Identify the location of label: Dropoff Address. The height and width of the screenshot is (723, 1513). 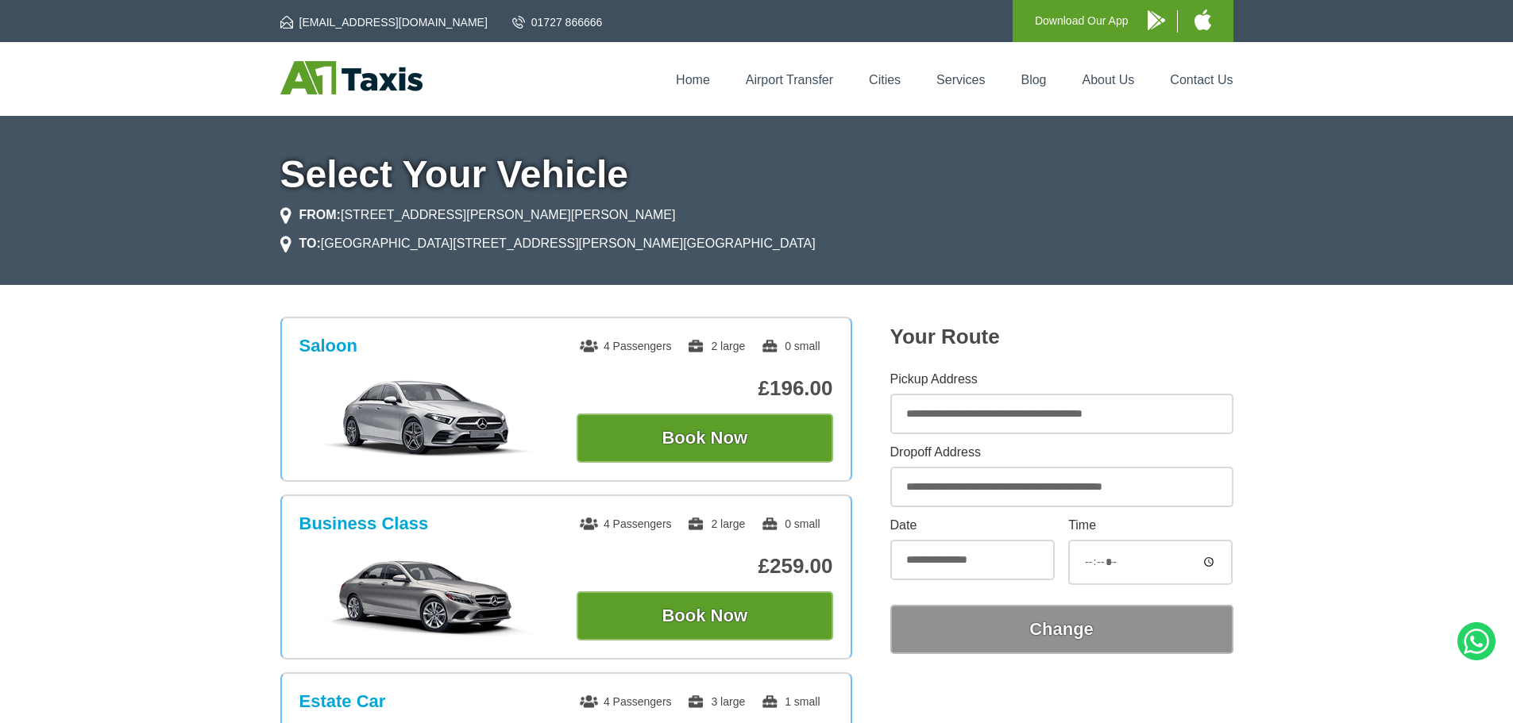
(1062, 453).